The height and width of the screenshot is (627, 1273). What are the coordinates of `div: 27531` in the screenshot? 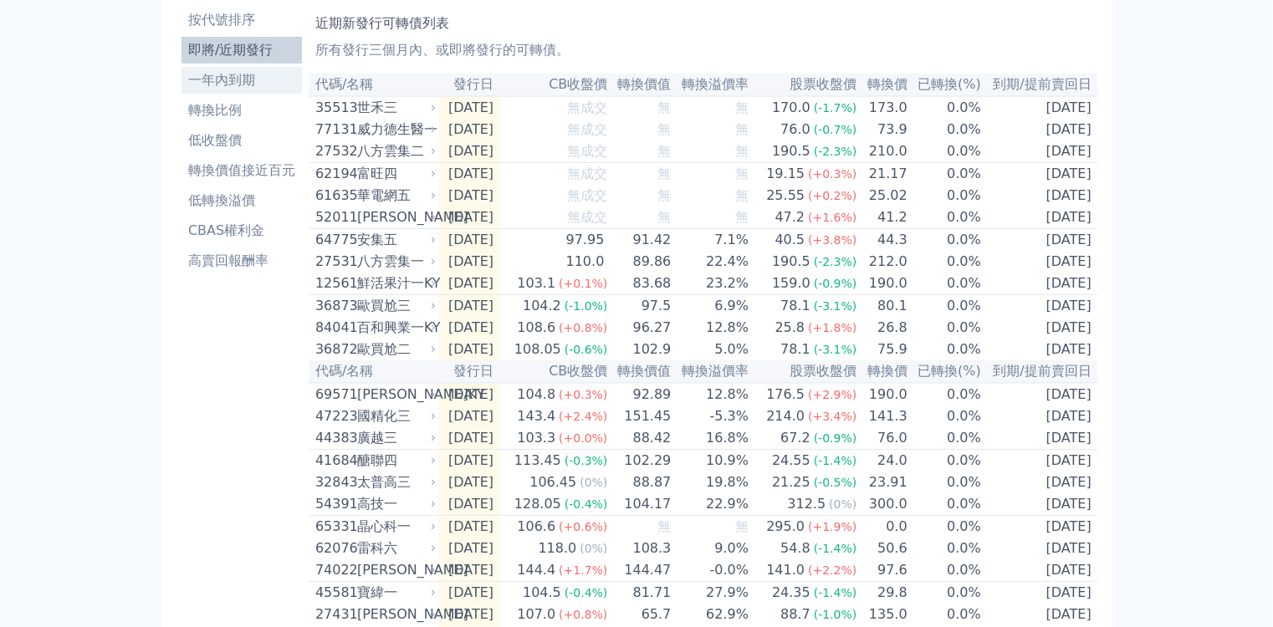 It's located at (334, 262).